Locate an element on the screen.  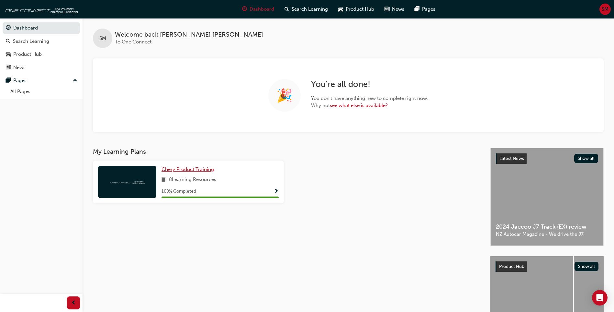
a: search-iconSearch Learning is located at coordinates (306, 9).